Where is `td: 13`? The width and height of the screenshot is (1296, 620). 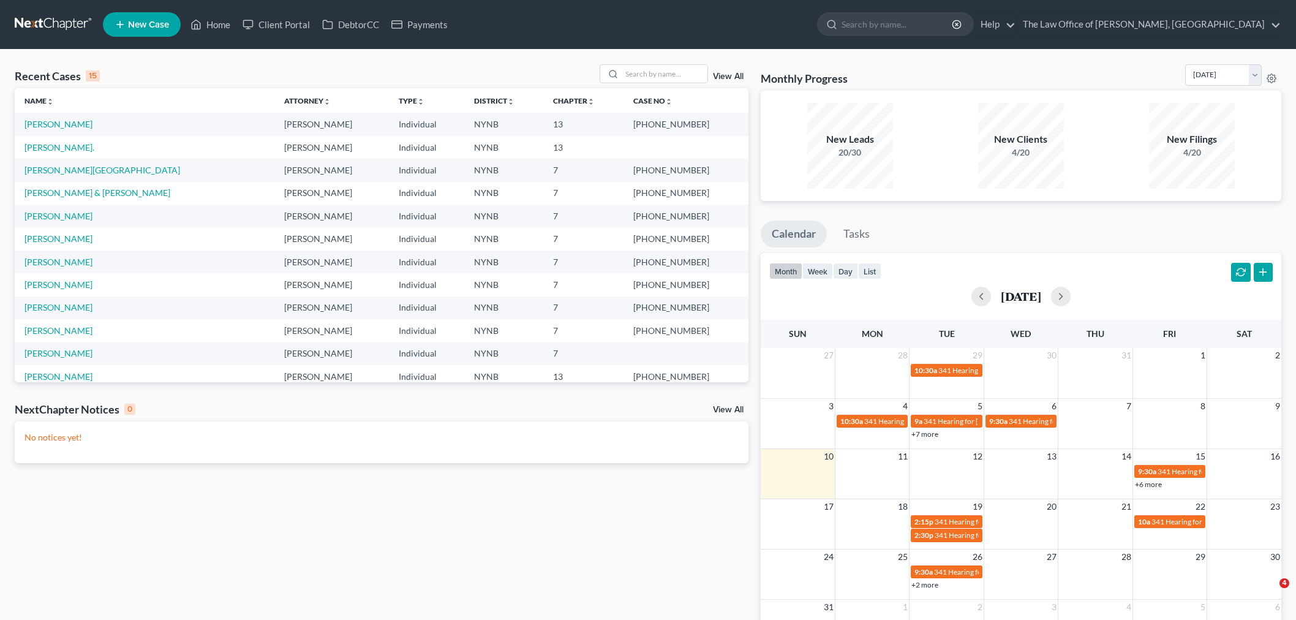 td: 13 is located at coordinates (583, 376).